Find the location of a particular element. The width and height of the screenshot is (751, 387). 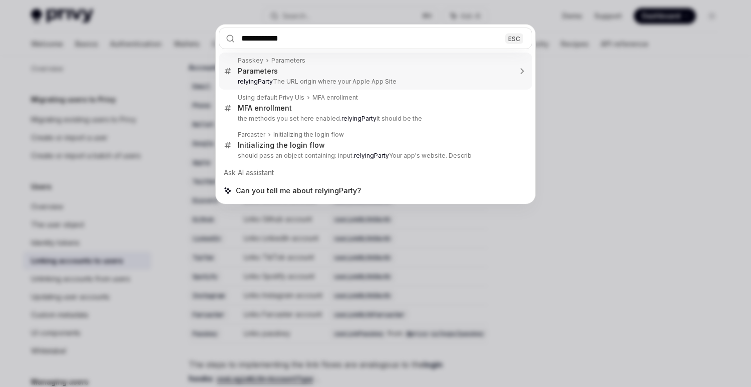

p: should pass an object containing: input. Your app's website. Describ is located at coordinates (374, 156).